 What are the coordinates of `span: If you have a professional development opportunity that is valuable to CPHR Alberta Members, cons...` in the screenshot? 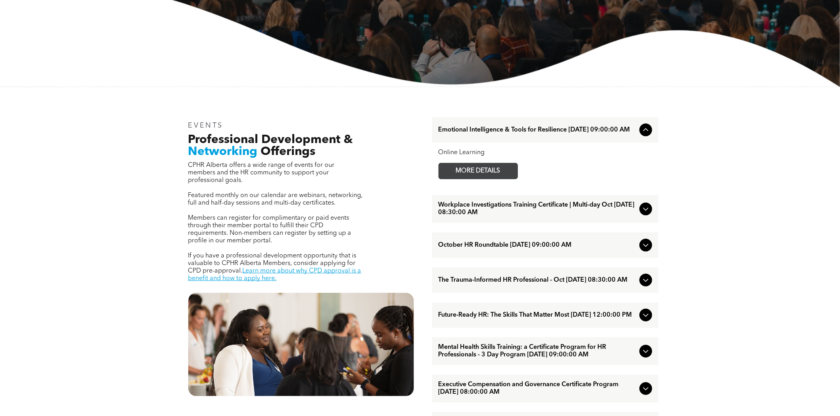 It's located at (273, 263).